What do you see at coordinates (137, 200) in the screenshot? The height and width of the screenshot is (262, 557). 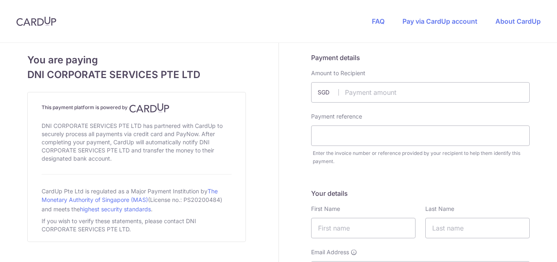 I see `div: CardUp Pte Ltd is regulated as a Major Payment Institution by (License no.: PS20200484) and meets...` at bounding box center [137, 200].